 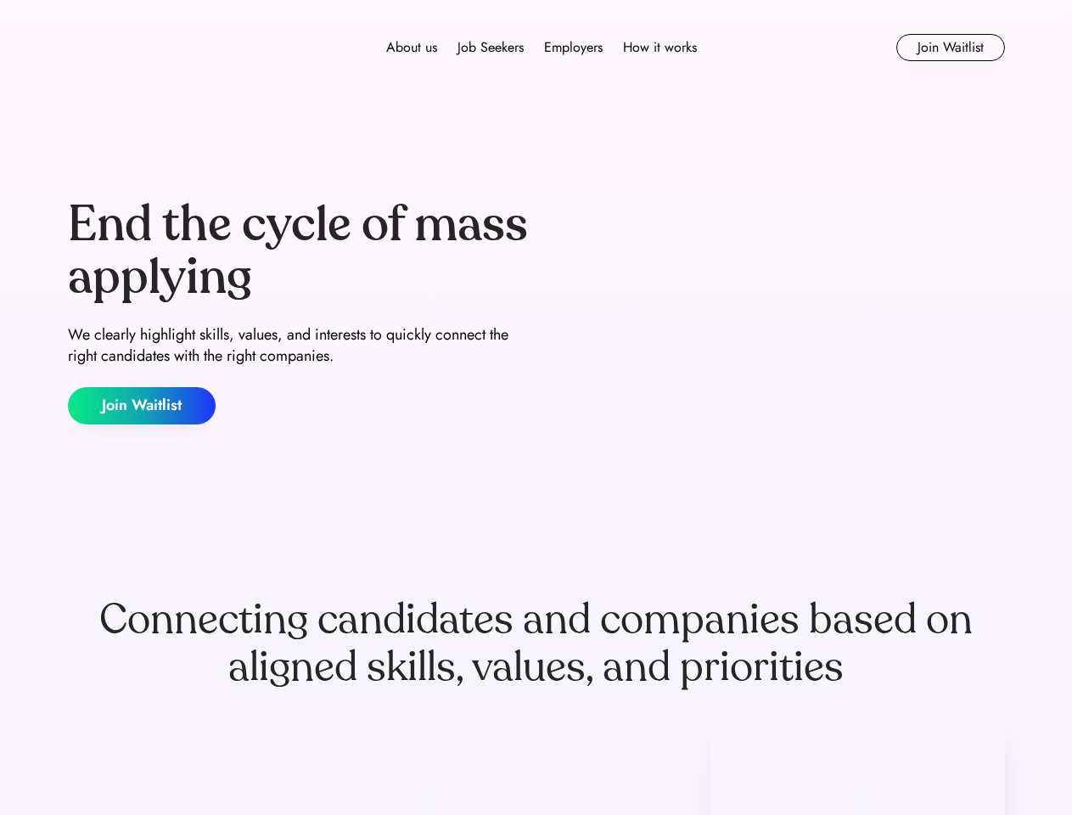 I want to click on img: Forward logo, so click(x=127, y=48).